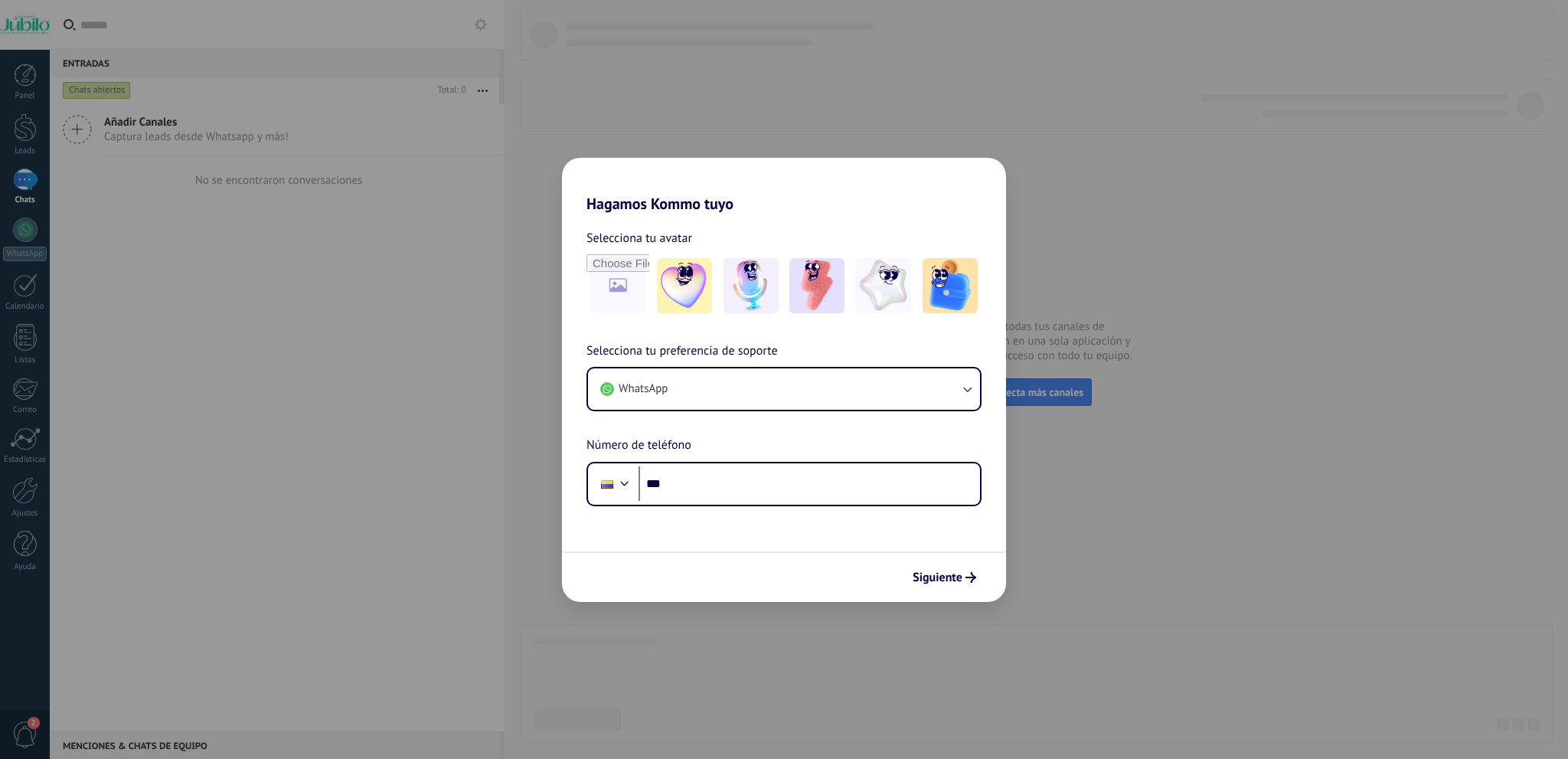 The width and height of the screenshot is (1568, 759). What do you see at coordinates (643, 389) in the screenshot?
I see `span: WhatsApp` at bounding box center [643, 389].